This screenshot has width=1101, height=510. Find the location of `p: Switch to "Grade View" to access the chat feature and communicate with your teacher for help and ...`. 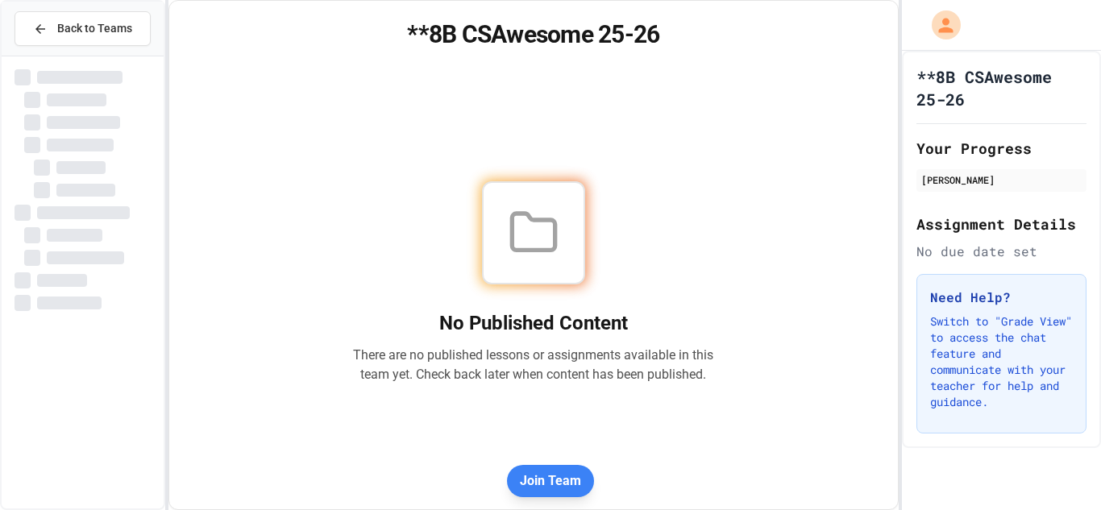

p: Switch to "Grade View" to access the chat feature and communicate with your teacher for help and ... is located at coordinates (1001, 362).